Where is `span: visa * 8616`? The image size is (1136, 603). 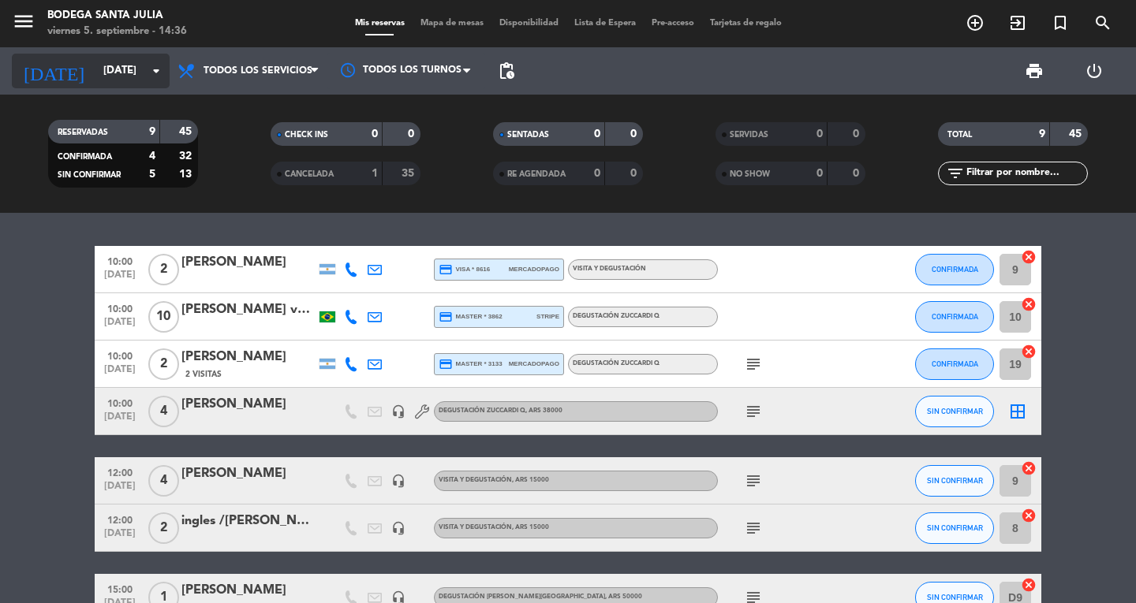 span: visa * 8616 is located at coordinates (464, 270).